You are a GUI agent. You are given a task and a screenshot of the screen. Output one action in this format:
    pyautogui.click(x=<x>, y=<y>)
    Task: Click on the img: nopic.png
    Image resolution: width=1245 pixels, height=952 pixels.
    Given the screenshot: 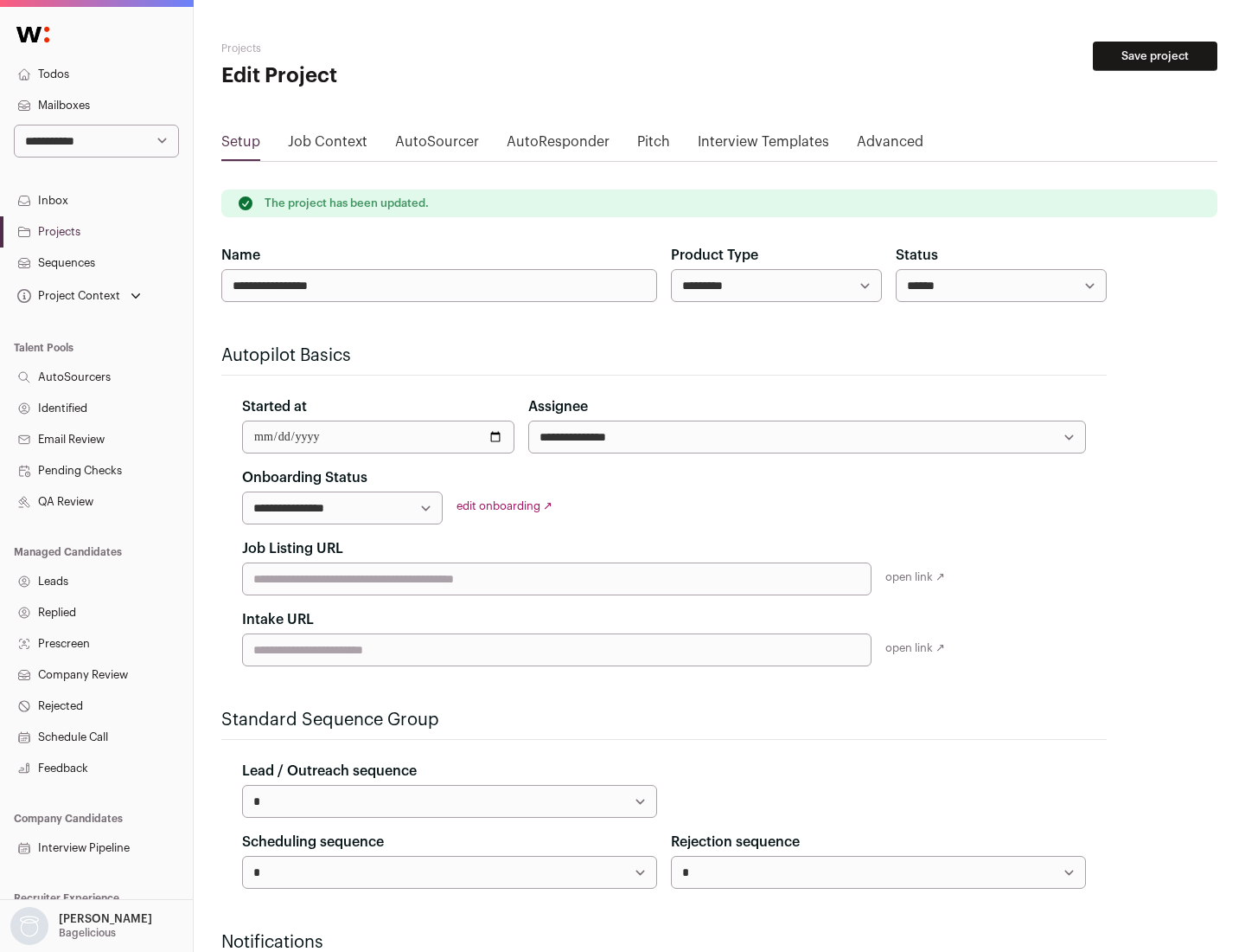 What is the action you would take?
    pyautogui.click(x=30, y=925)
    